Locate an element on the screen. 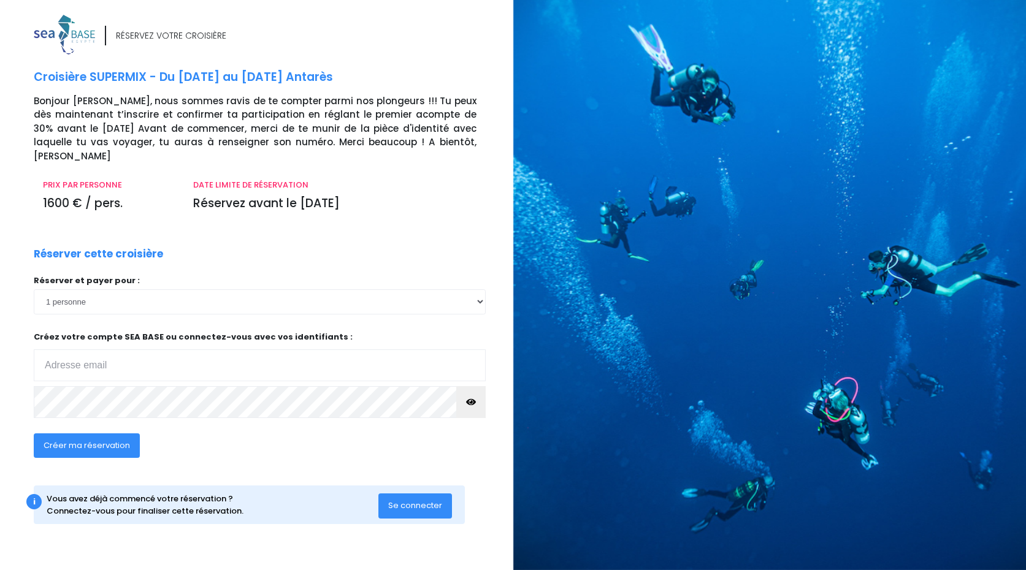  p: Créez votre compte SEA BASE ou connectez-vous avec vos identifiants : is located at coordinates (259, 356).